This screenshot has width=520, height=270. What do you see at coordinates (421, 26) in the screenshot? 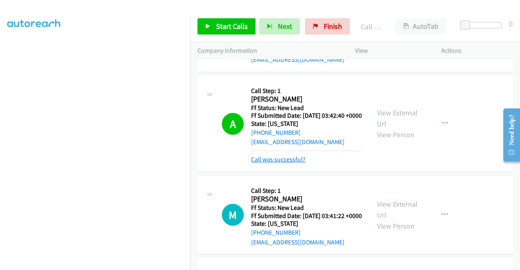
I see `button: AutoTab` at bounding box center [421, 26].